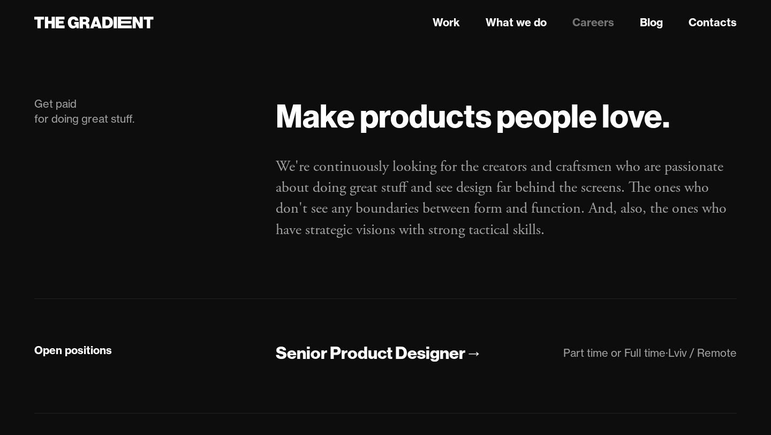 The height and width of the screenshot is (435, 771). I want to click on p: We're continuously looking for the creators and craftsmen who are passionate about doing great st..., so click(506, 198).